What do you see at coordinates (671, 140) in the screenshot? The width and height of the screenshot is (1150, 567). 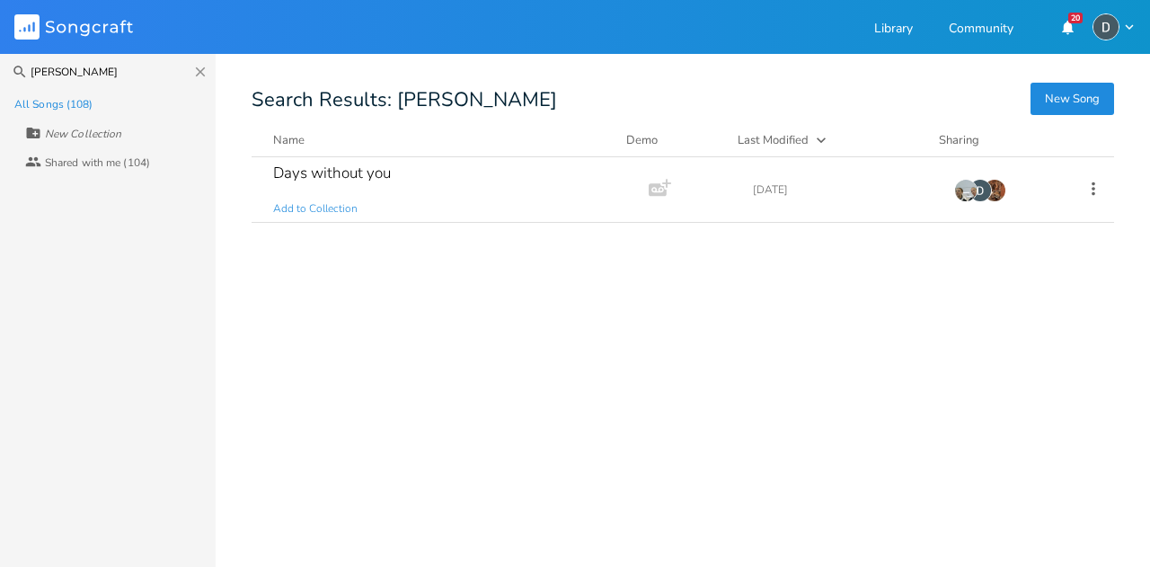 I see `div: Demo` at bounding box center [671, 140].